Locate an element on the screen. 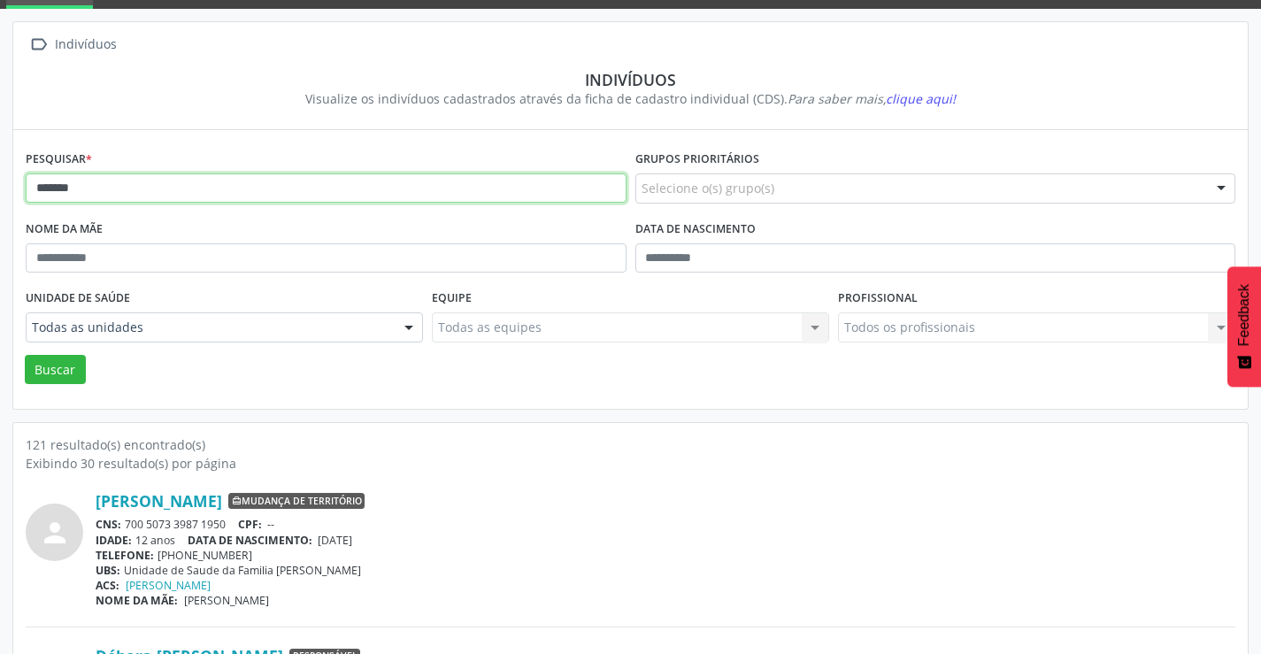 This screenshot has height=654, width=1261. span: Mudança de território is located at coordinates (296, 501).